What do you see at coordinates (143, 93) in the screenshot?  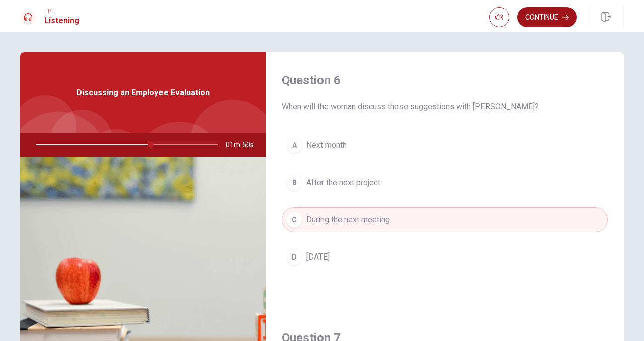 I see `span: Discussing an Employee Evaluation` at bounding box center [143, 93].